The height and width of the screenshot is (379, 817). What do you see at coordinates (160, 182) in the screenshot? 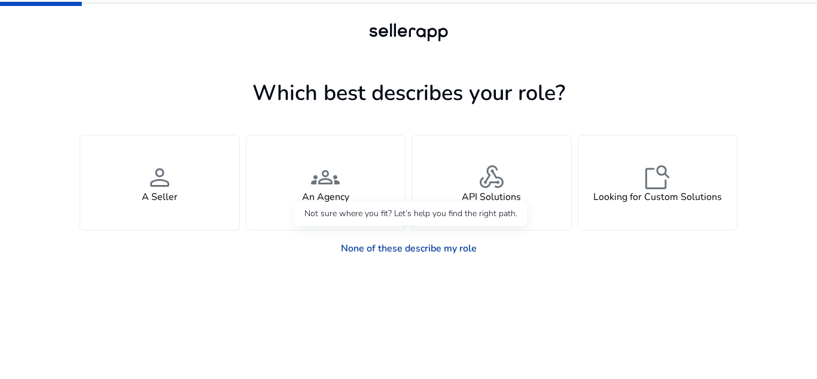
I see `button: personA Seller` at bounding box center [160, 182].